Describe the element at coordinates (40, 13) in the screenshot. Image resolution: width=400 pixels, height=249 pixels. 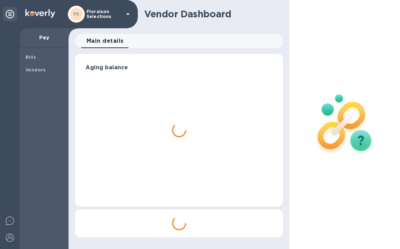
I see `img: Logo` at that location.